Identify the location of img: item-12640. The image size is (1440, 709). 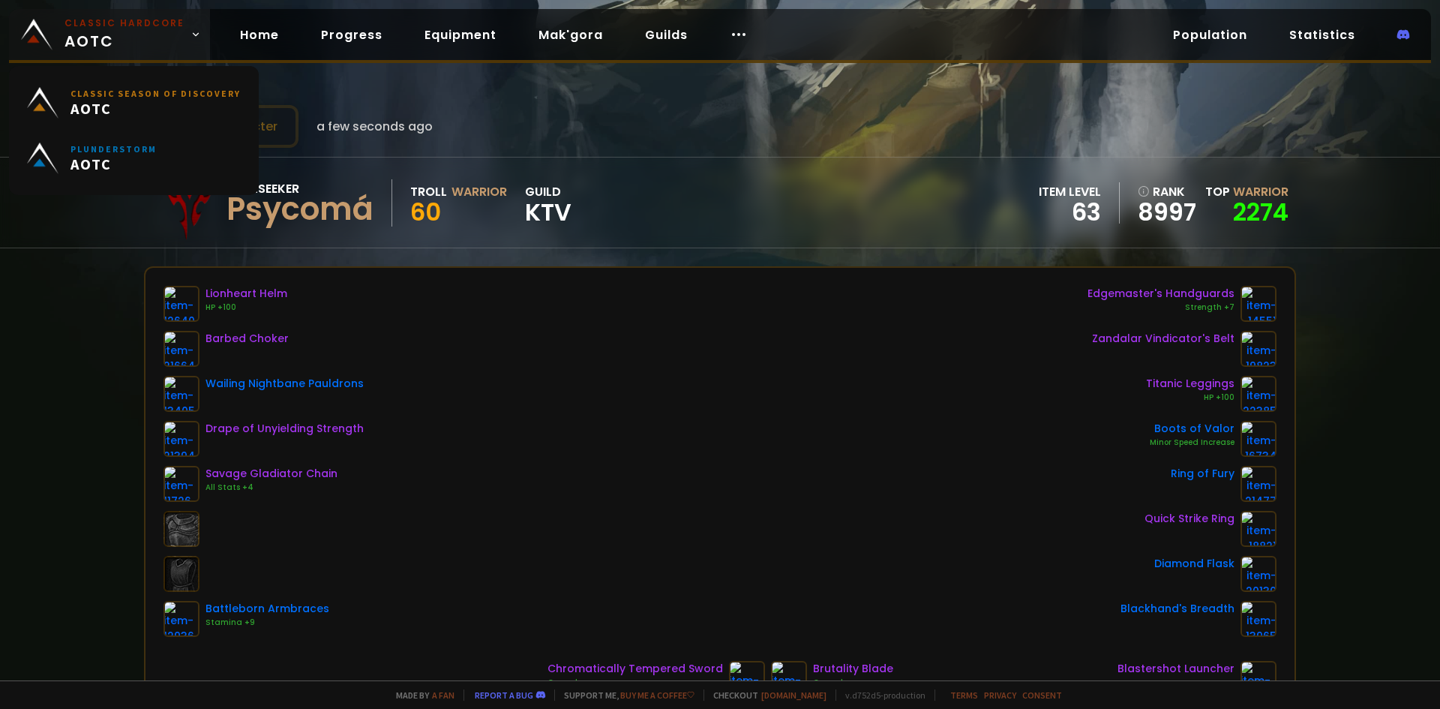
(181, 304).